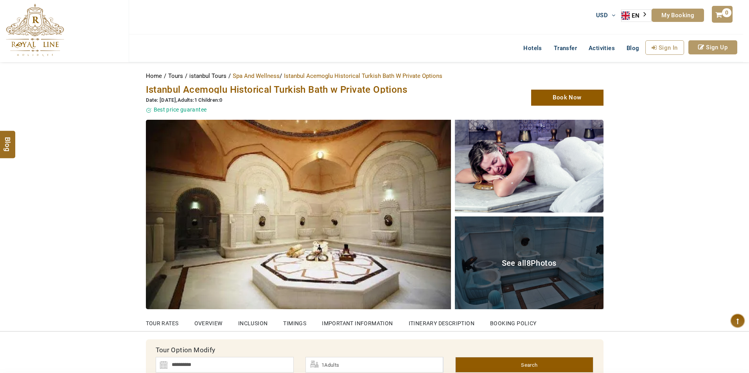  What do you see at coordinates (633, 48) in the screenshot?
I see `a: Blog` at bounding box center [633, 48].